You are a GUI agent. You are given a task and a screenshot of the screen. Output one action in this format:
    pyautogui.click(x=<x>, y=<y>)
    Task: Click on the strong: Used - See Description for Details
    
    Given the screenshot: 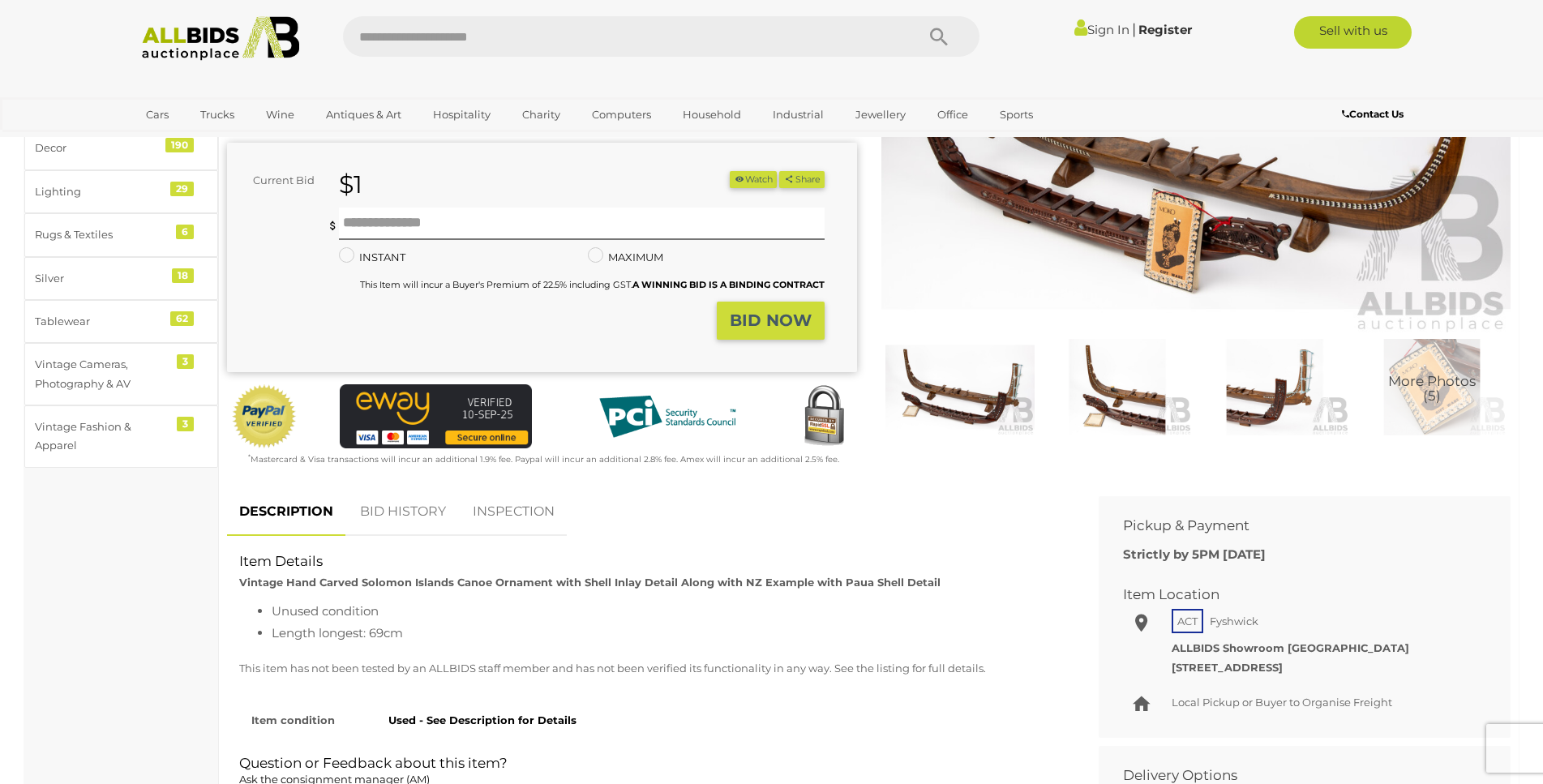 What is the action you would take?
    pyautogui.click(x=482, y=720)
    